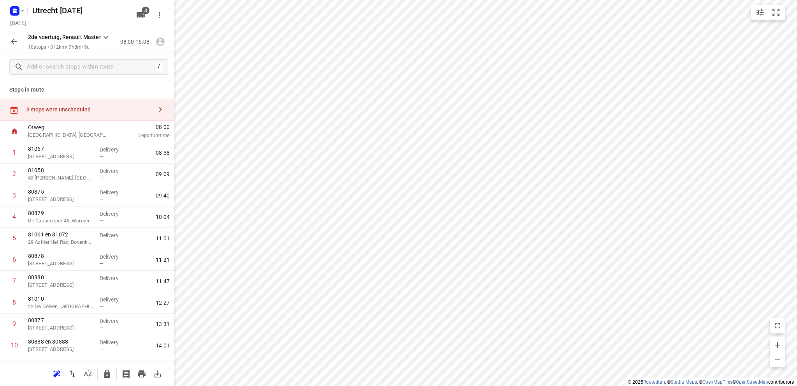 The height and width of the screenshot is (386, 797). I want to click on div: 1, so click(14, 152).